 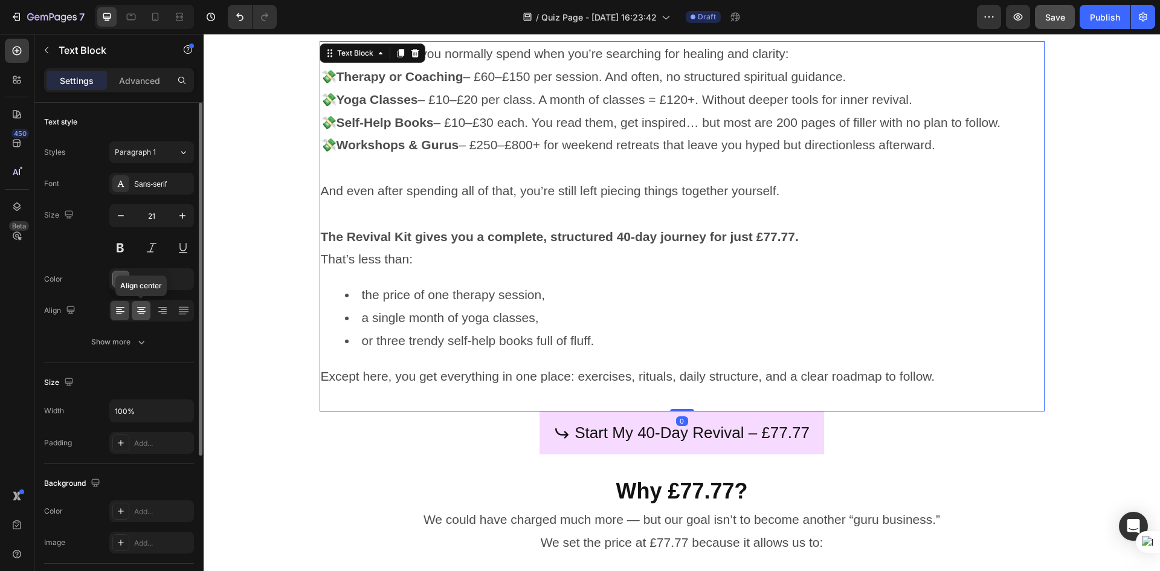 I want to click on p: 💸 – £10–£20 per class. A month of classes = £120+. Without deeper tools for inner revival., so click(x=479, y=66).